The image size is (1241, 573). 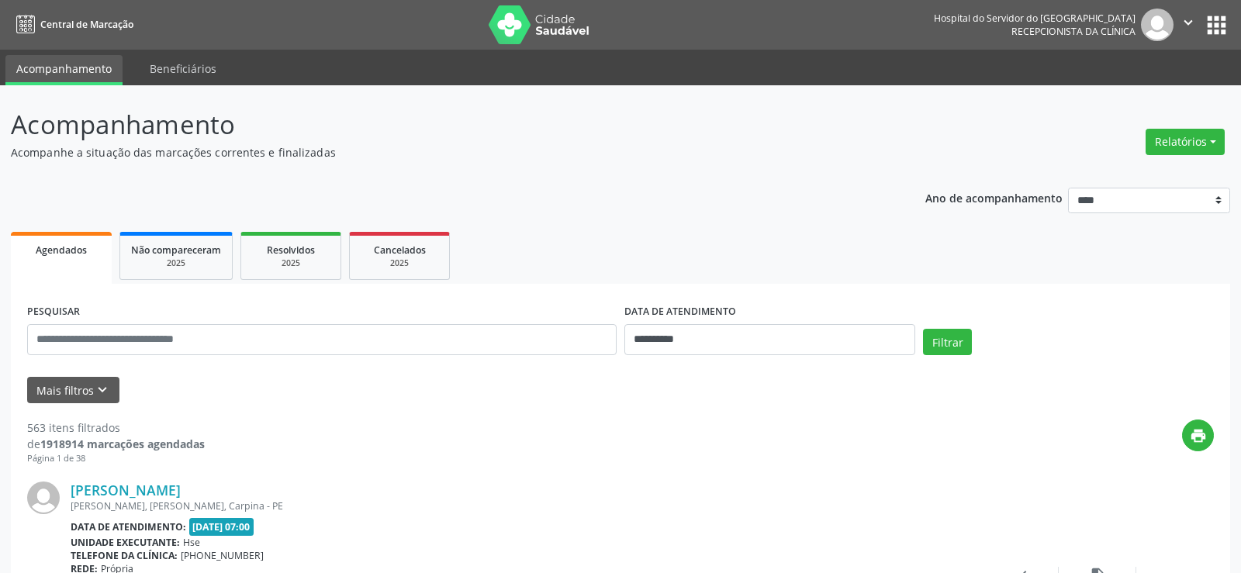 I want to click on p: Acompanhamento, so click(x=438, y=125).